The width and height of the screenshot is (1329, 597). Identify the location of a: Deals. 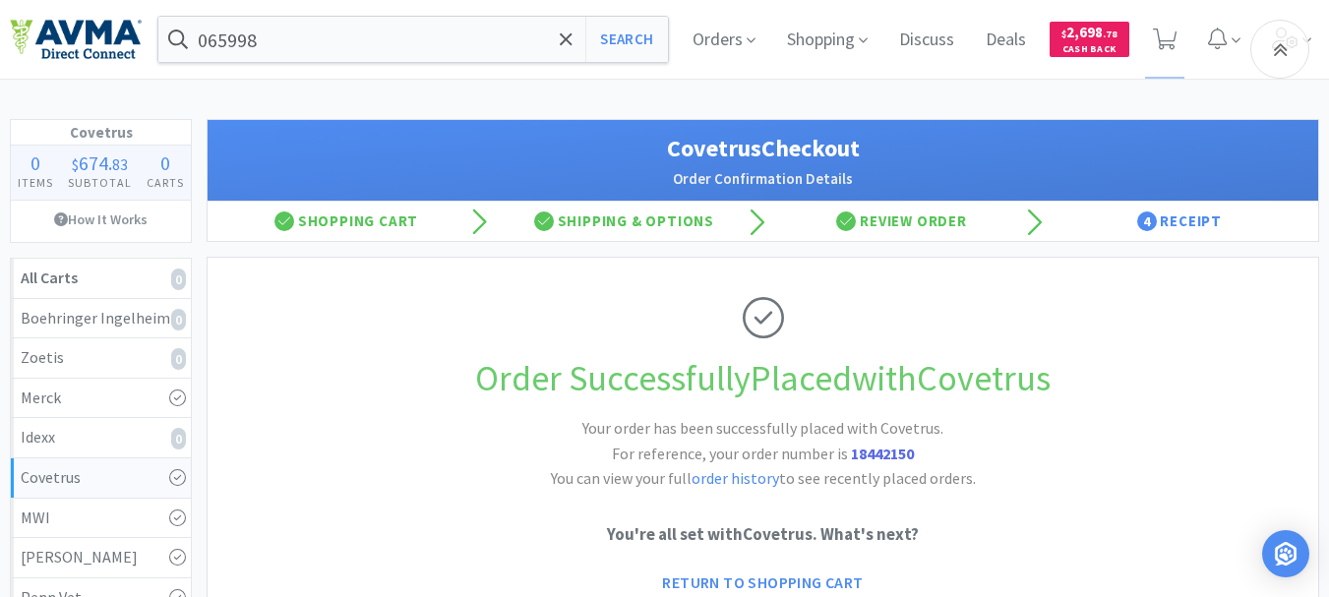
(1005, 40).